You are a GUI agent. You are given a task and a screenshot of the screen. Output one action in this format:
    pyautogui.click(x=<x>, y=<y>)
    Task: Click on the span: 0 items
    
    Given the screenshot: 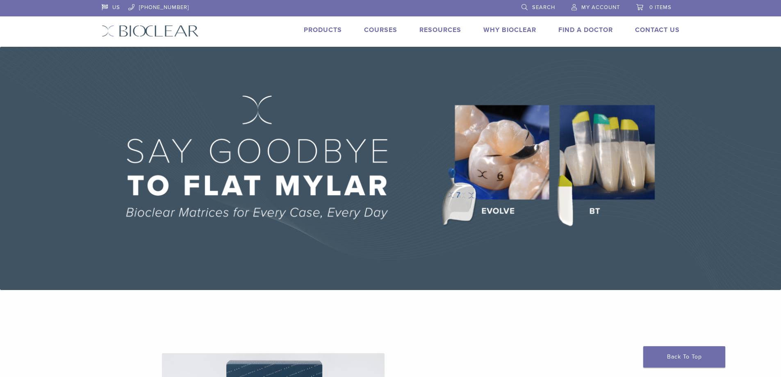 What is the action you would take?
    pyautogui.click(x=660, y=7)
    